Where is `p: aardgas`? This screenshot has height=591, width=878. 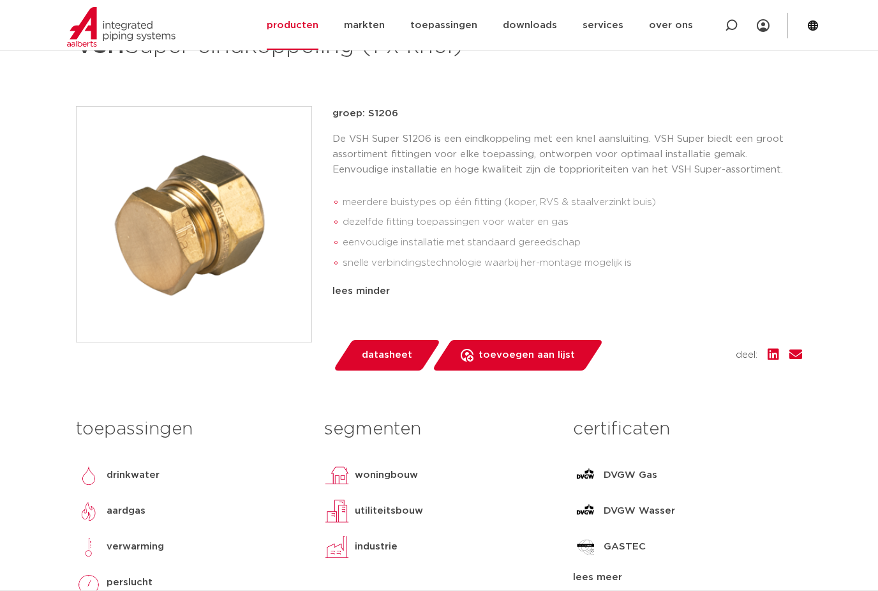
p: aardgas is located at coordinates (126, 510).